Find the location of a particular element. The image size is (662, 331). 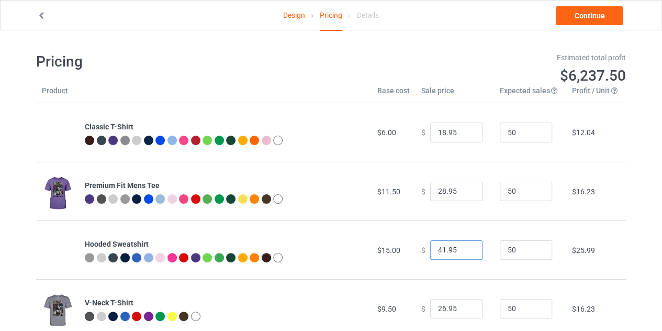

span: $6,237.50 is located at coordinates (593, 75).